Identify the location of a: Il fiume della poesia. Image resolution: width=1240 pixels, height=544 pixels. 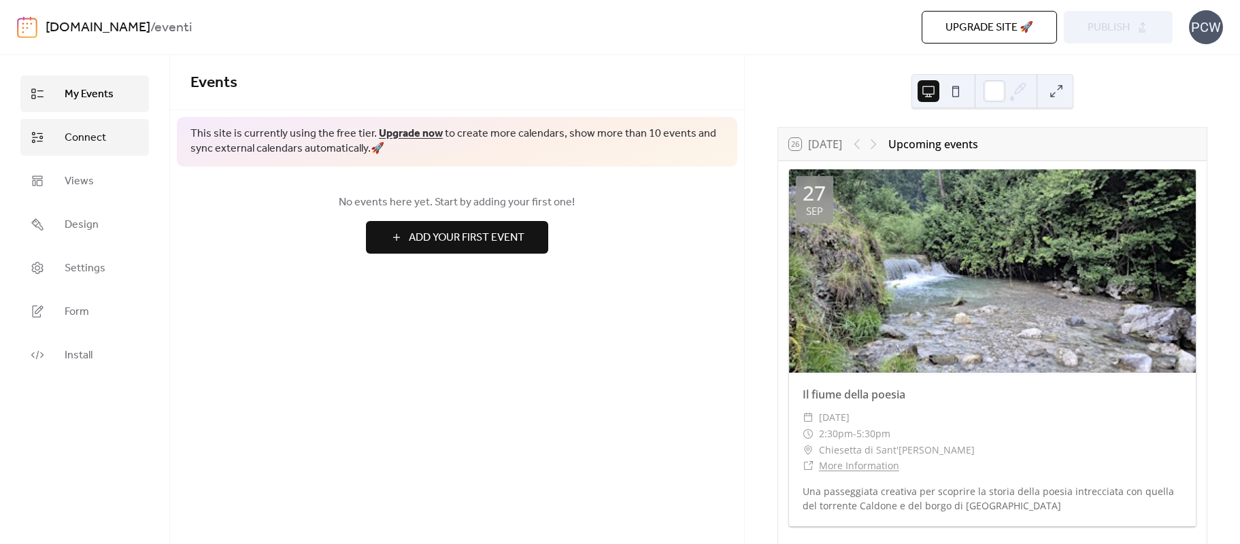
(854, 394).